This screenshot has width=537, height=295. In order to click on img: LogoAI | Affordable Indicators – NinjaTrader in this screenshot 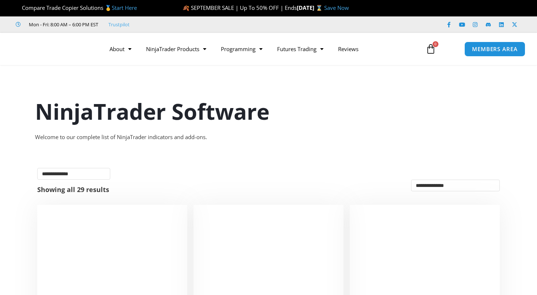, I will do `click(53, 49)`.